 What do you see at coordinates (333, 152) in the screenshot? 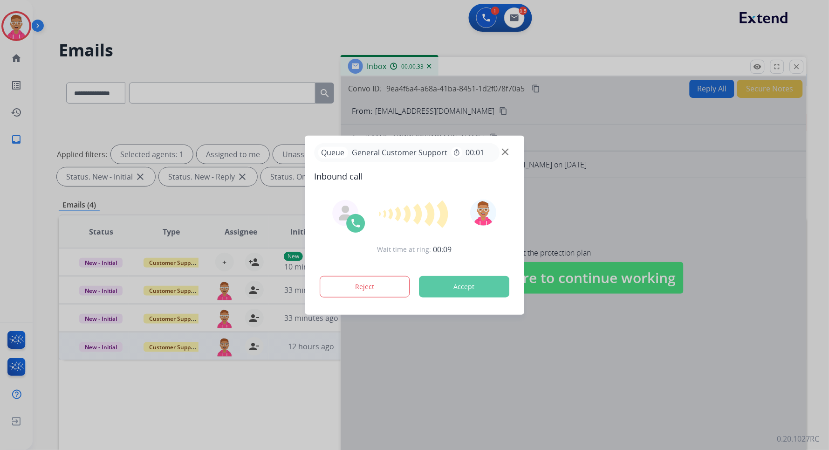
I see `p: Queue` at bounding box center [333, 152].